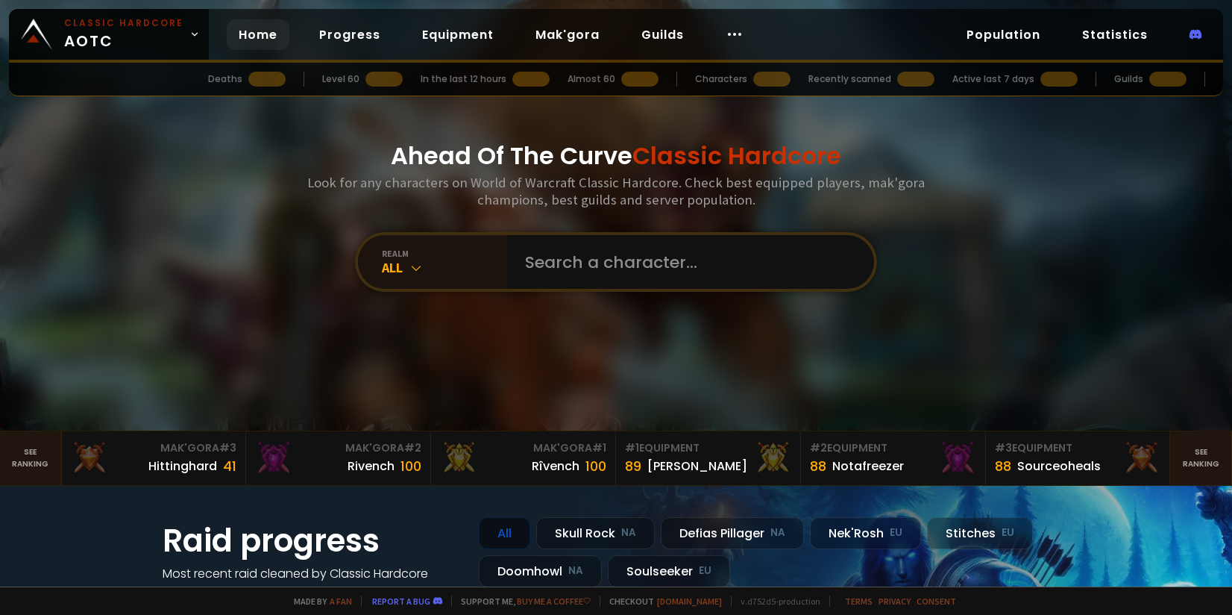  What do you see at coordinates (109, 34) in the screenshot?
I see `a: Classic HardcoreAOTC` at bounding box center [109, 34].